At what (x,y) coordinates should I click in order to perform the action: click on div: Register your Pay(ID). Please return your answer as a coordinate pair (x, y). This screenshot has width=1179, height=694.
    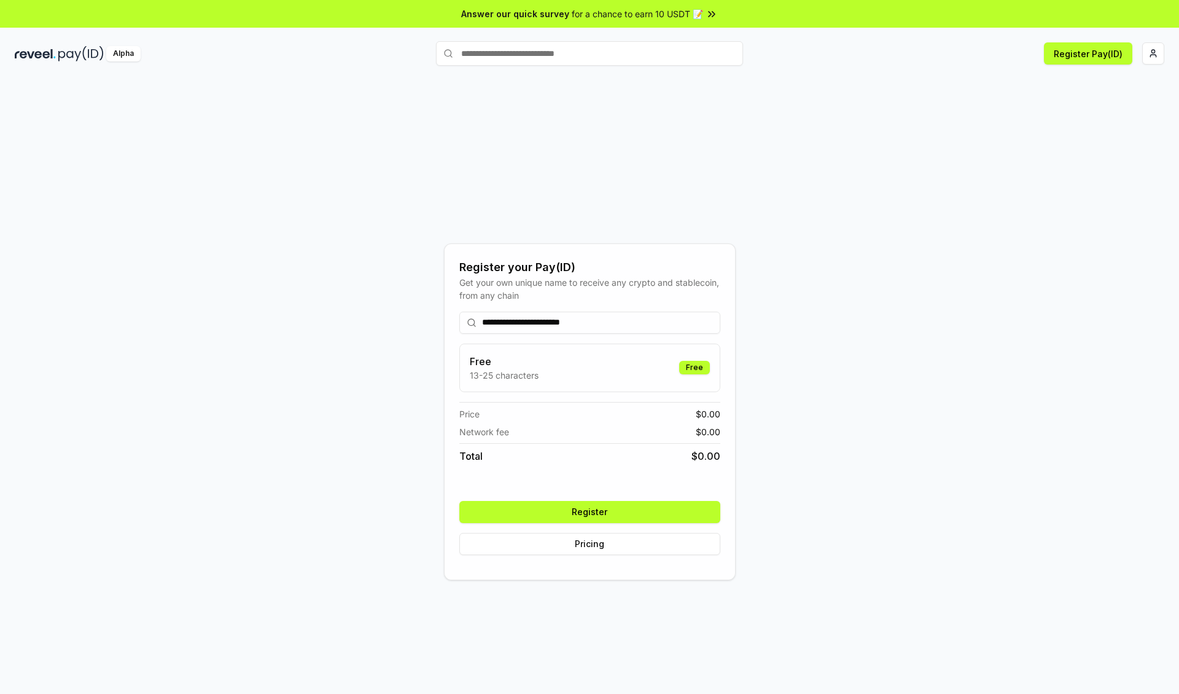
    Looking at the image, I should click on (590, 267).